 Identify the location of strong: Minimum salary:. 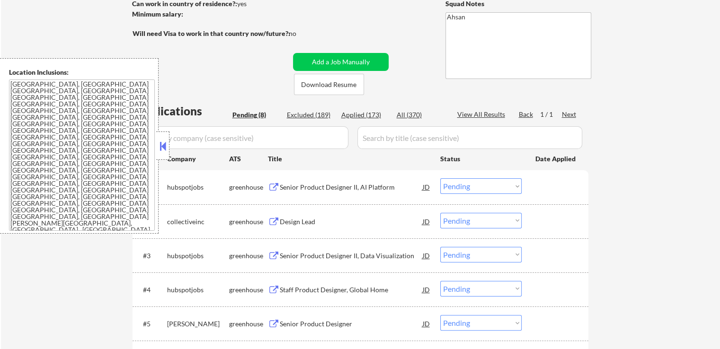
(158, 14).